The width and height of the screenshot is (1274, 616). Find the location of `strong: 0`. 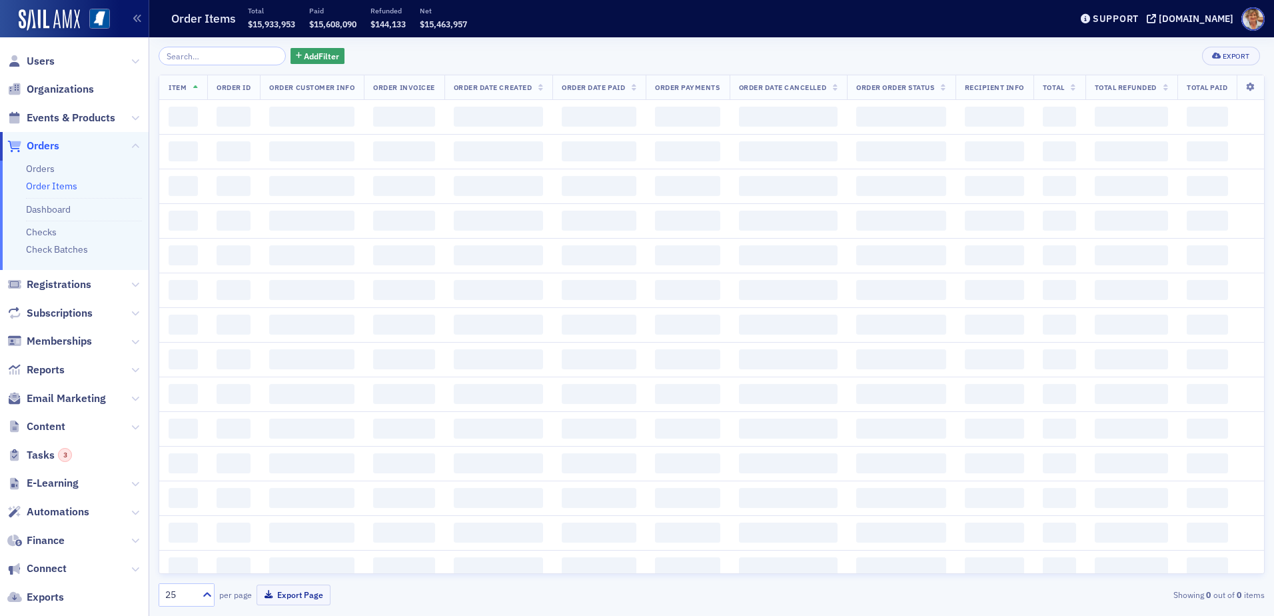

strong: 0 is located at coordinates (1209, 594).